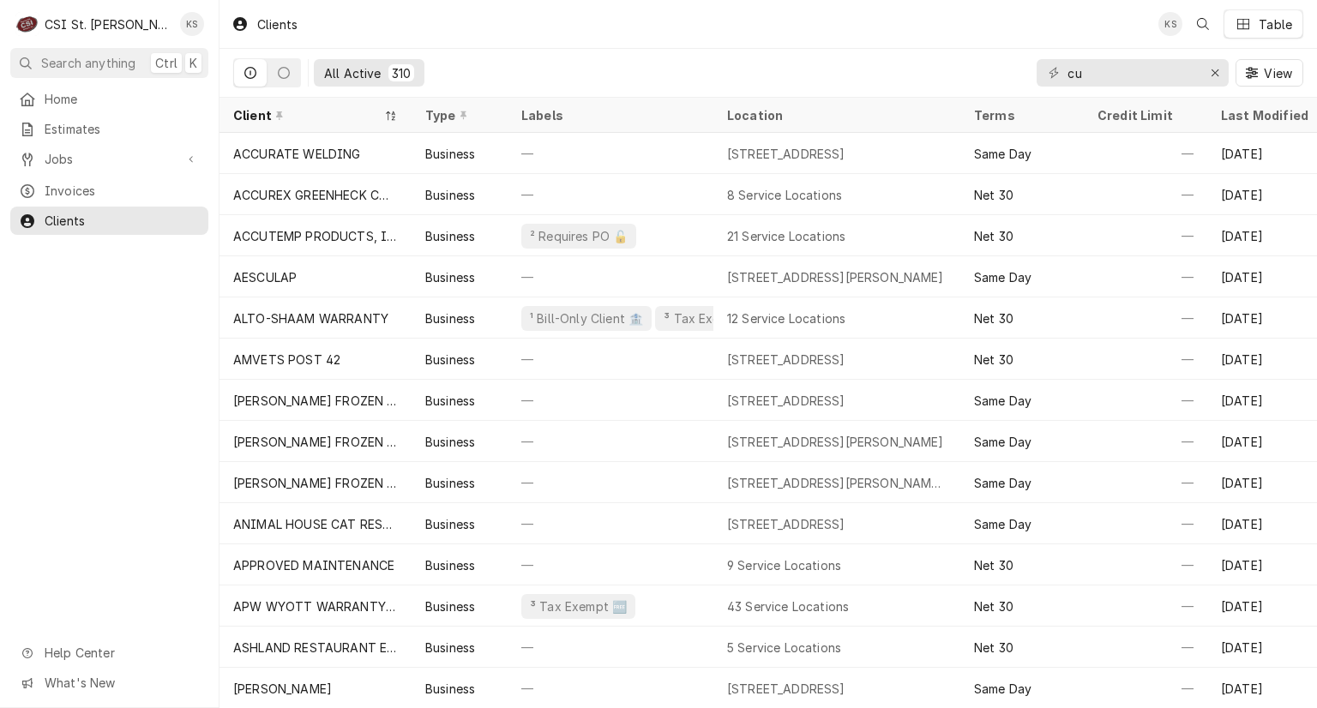 The width and height of the screenshot is (1317, 708). Describe the element at coordinates (88, 63) in the screenshot. I see `span: Search anything` at that location.